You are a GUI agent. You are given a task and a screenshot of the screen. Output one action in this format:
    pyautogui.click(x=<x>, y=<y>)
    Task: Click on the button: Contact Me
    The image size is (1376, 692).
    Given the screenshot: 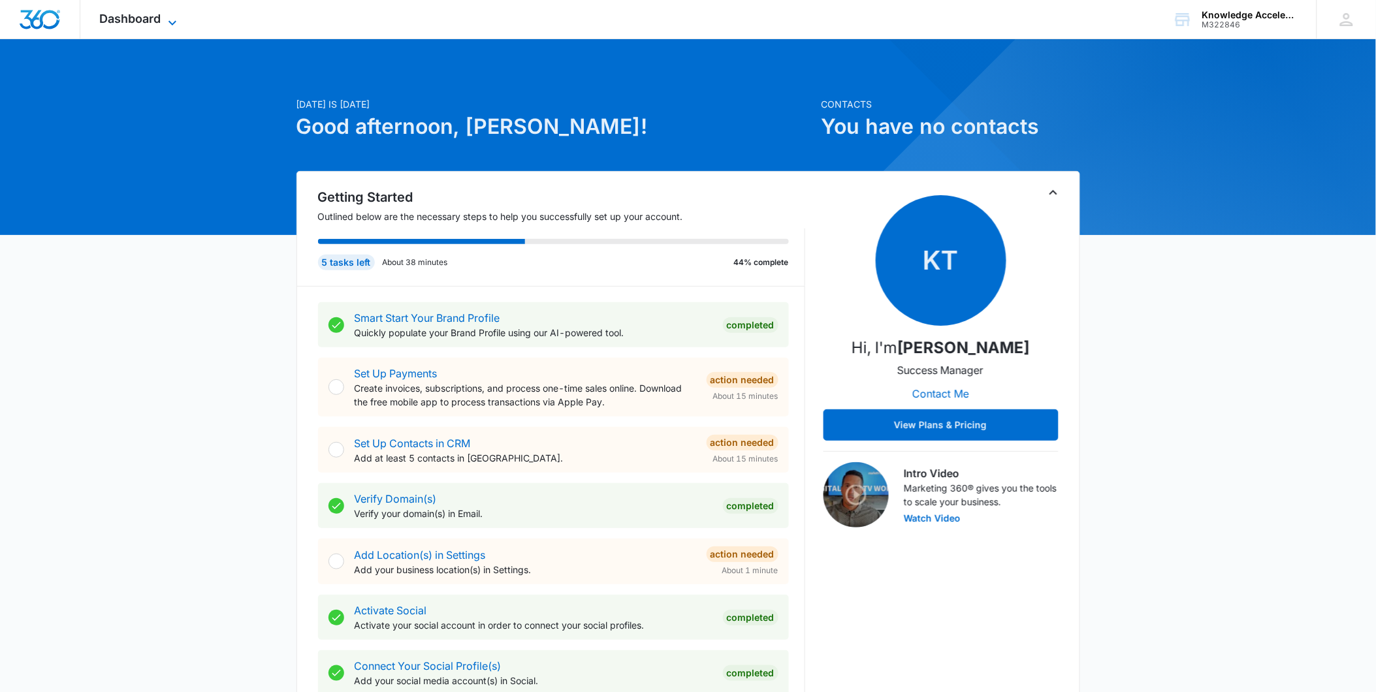 What is the action you would take?
    pyautogui.click(x=940, y=394)
    